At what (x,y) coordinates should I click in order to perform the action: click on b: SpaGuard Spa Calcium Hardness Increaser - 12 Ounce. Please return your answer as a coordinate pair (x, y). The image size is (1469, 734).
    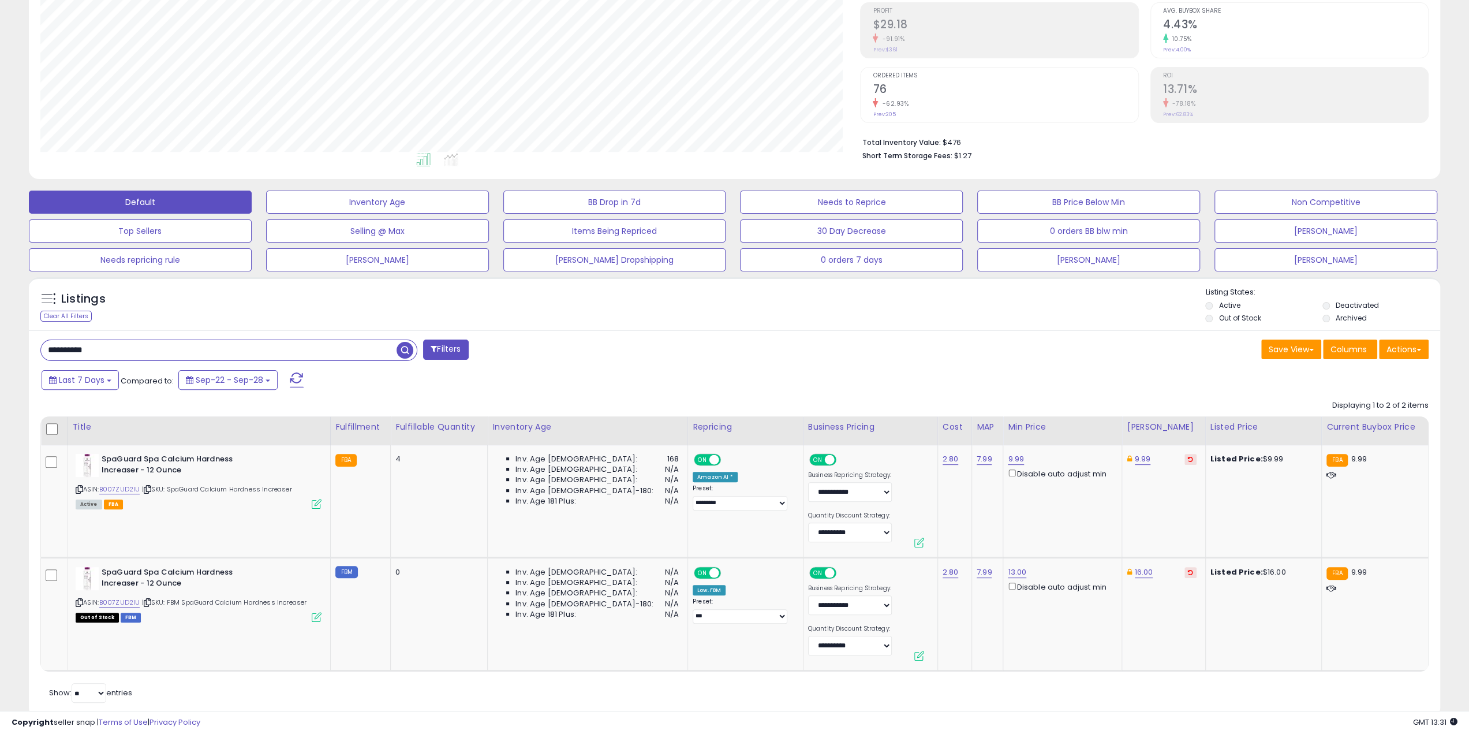
    Looking at the image, I should click on (171, 579).